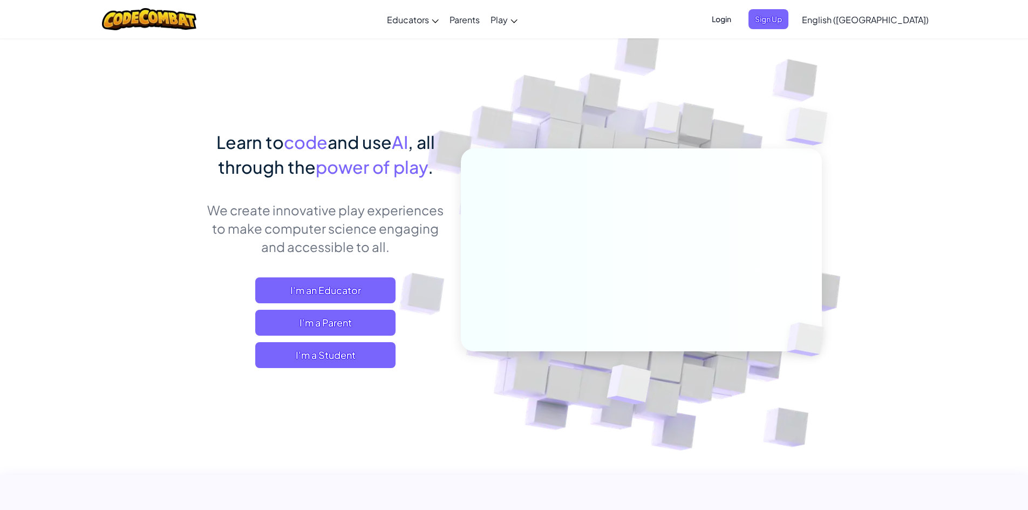 The width and height of the screenshot is (1028, 510). What do you see at coordinates (325, 290) in the screenshot?
I see `span: I'm an Educator` at bounding box center [325, 290].